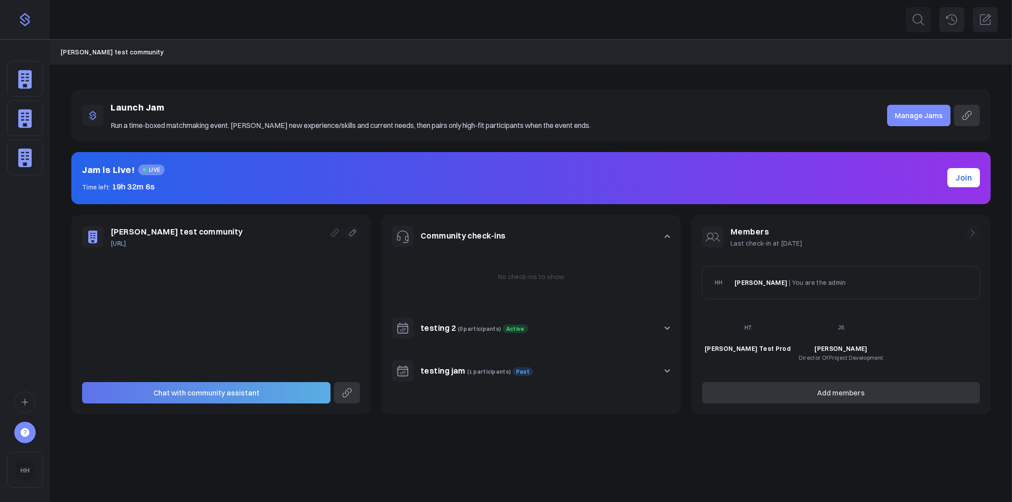 The image size is (1012, 502). Describe the element at coordinates (438, 328) in the screenshot. I see `a: testing 2` at that location.